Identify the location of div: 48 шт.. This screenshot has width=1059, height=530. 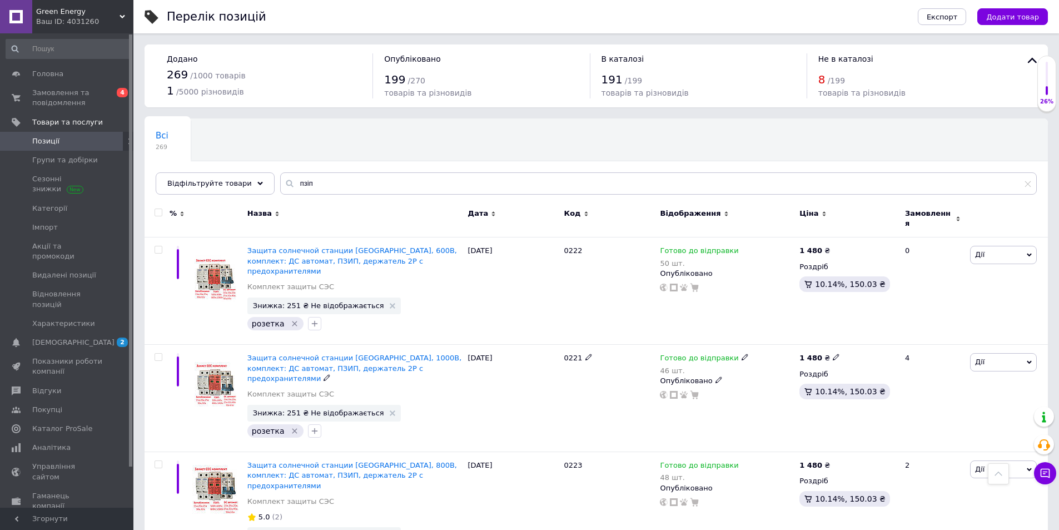
(699, 477).